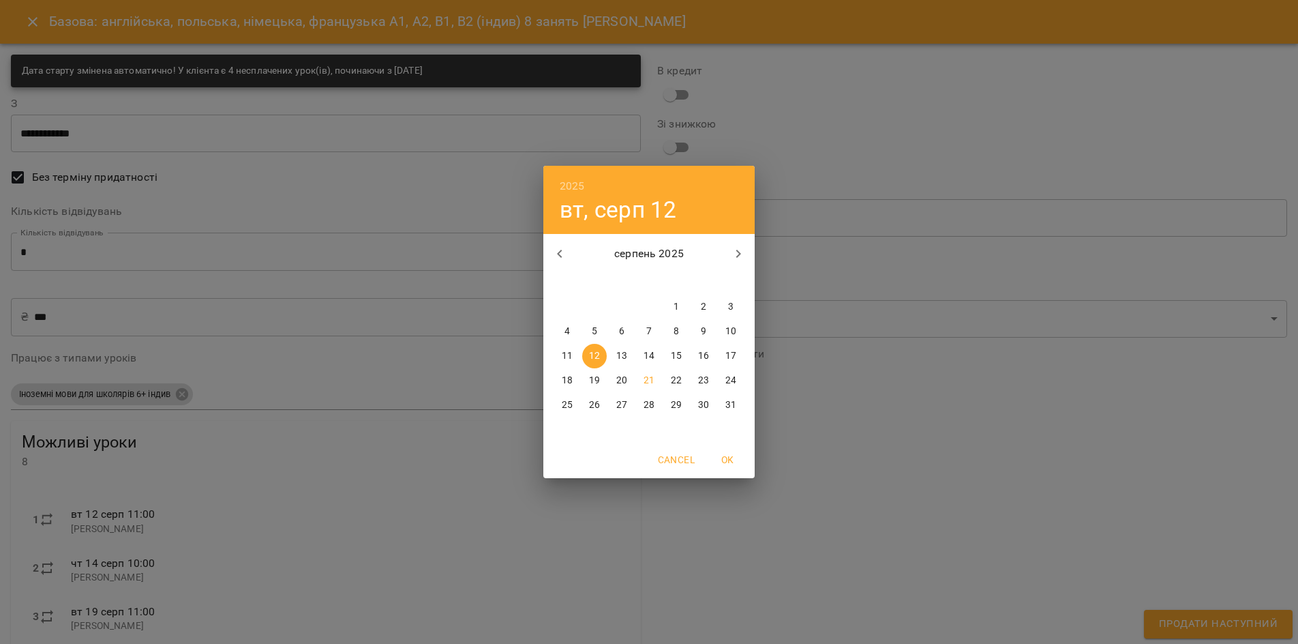  Describe the element at coordinates (649, 331) in the screenshot. I see `p: 7` at that location.